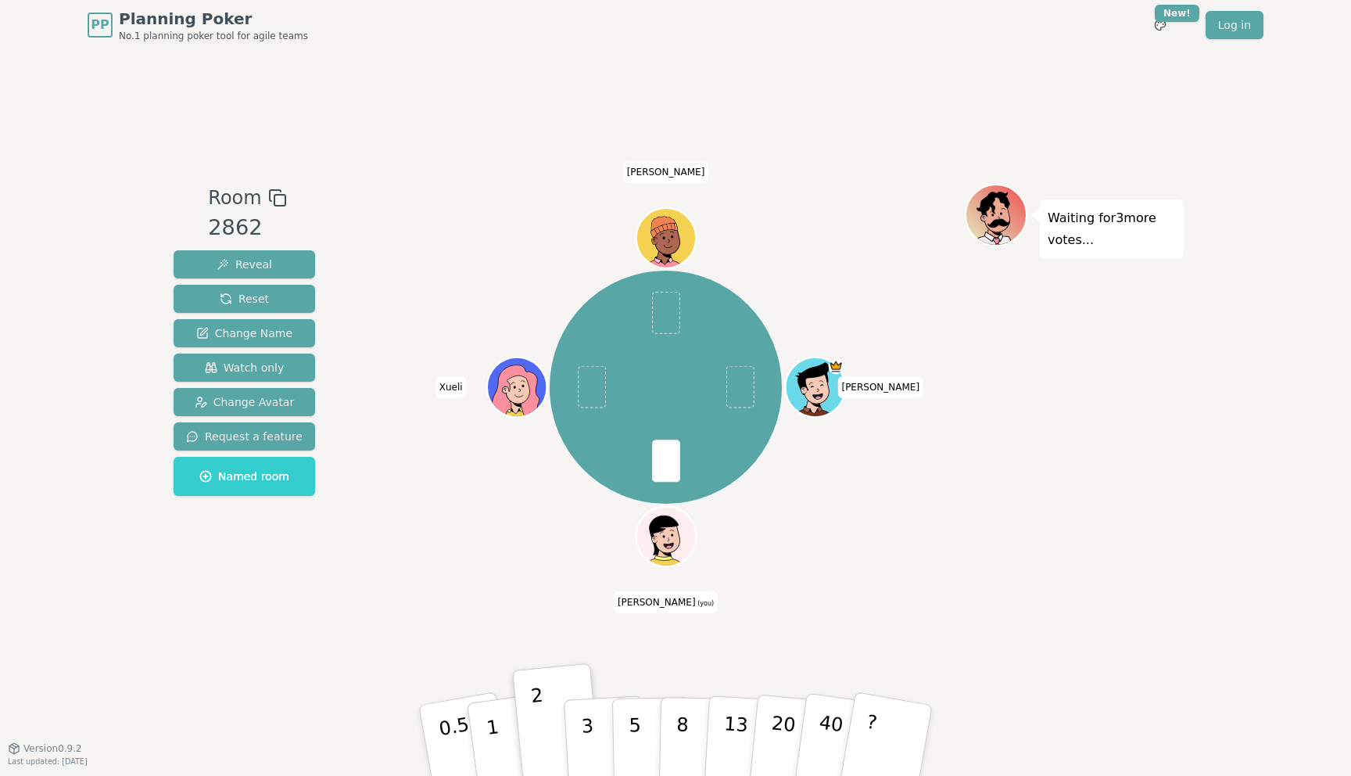 The width and height of the screenshot is (1351, 776). I want to click on div: 2862, so click(247, 228).